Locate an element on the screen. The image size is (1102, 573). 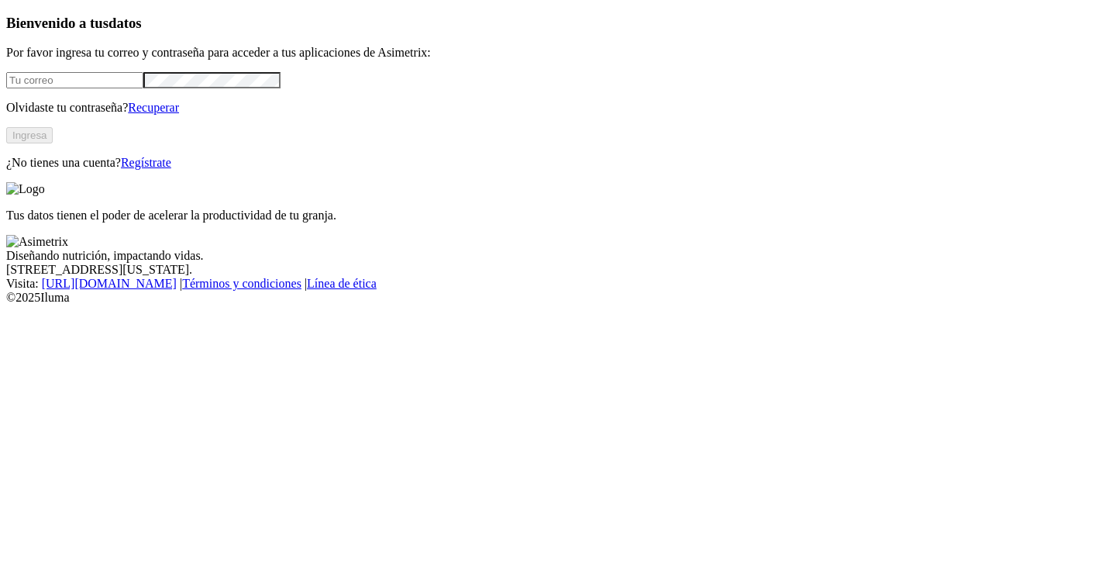
div: Visita : | | is located at coordinates (551, 284).